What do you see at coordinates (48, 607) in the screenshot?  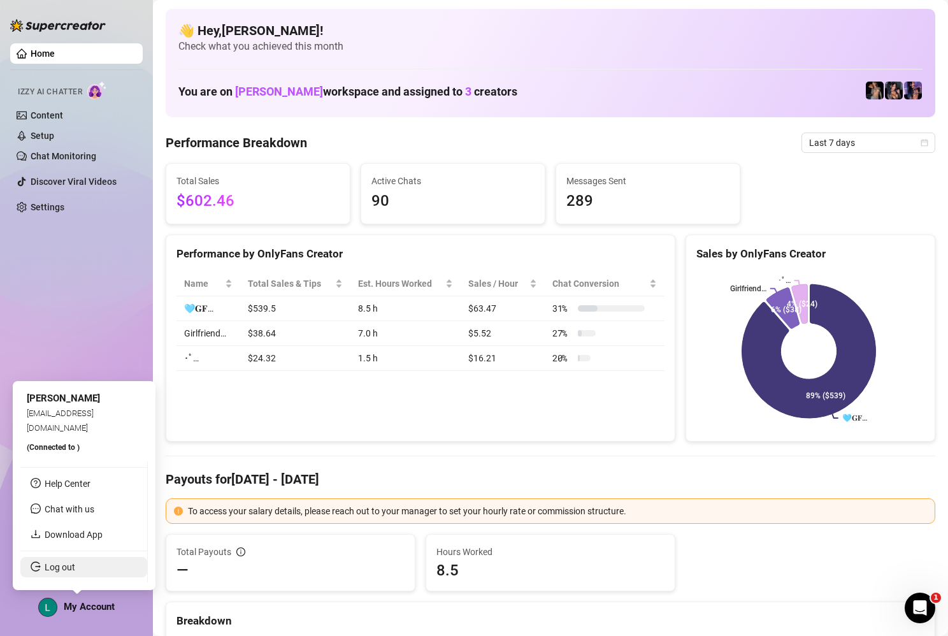 I see `img: ACg8ocIA4hlFQkEBEeMuPiGTWpoarqo32_-DSSERpX4n6tv6dS1nFQ=s96-c` at bounding box center [48, 607].